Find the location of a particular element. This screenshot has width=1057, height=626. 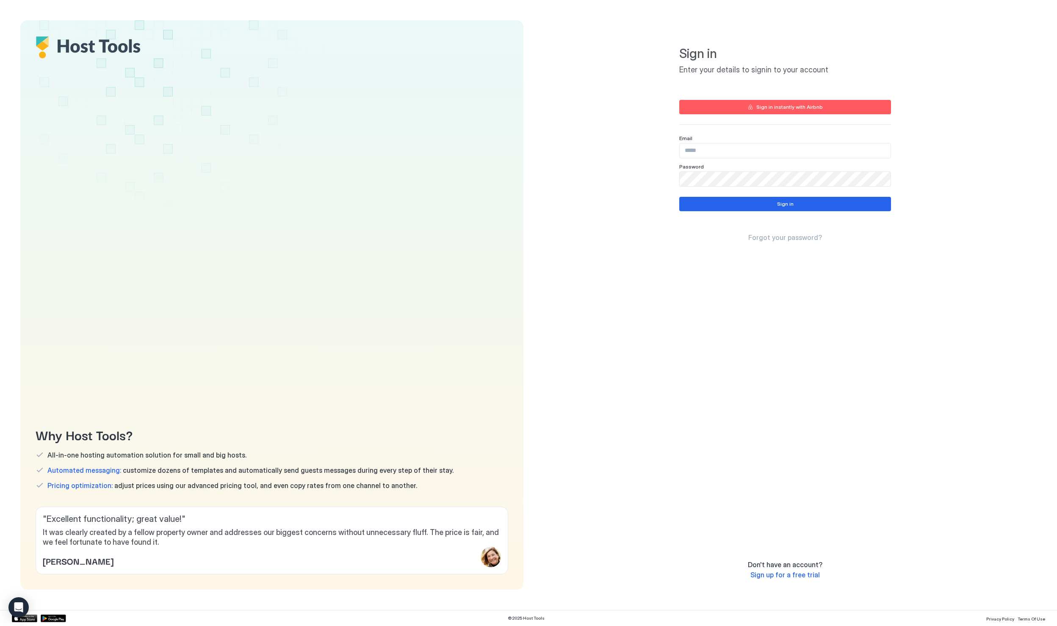

a: Sign up for a free trial is located at coordinates (785, 575).